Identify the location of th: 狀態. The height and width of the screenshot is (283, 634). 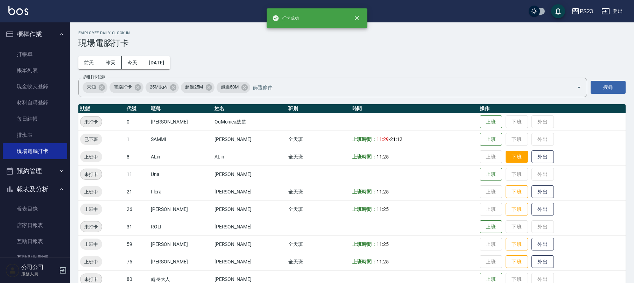
(101, 109).